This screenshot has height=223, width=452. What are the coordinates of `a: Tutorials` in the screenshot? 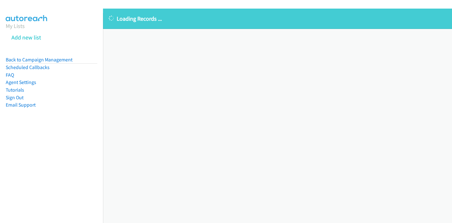 It's located at (15, 90).